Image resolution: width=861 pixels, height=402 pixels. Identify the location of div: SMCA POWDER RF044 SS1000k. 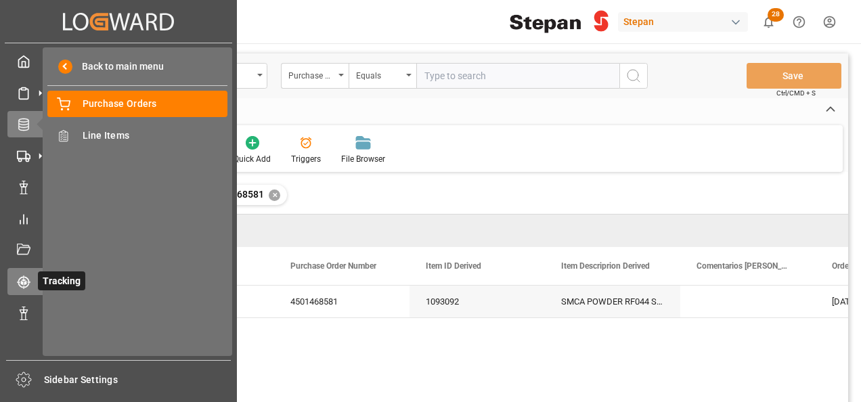
(613, 301).